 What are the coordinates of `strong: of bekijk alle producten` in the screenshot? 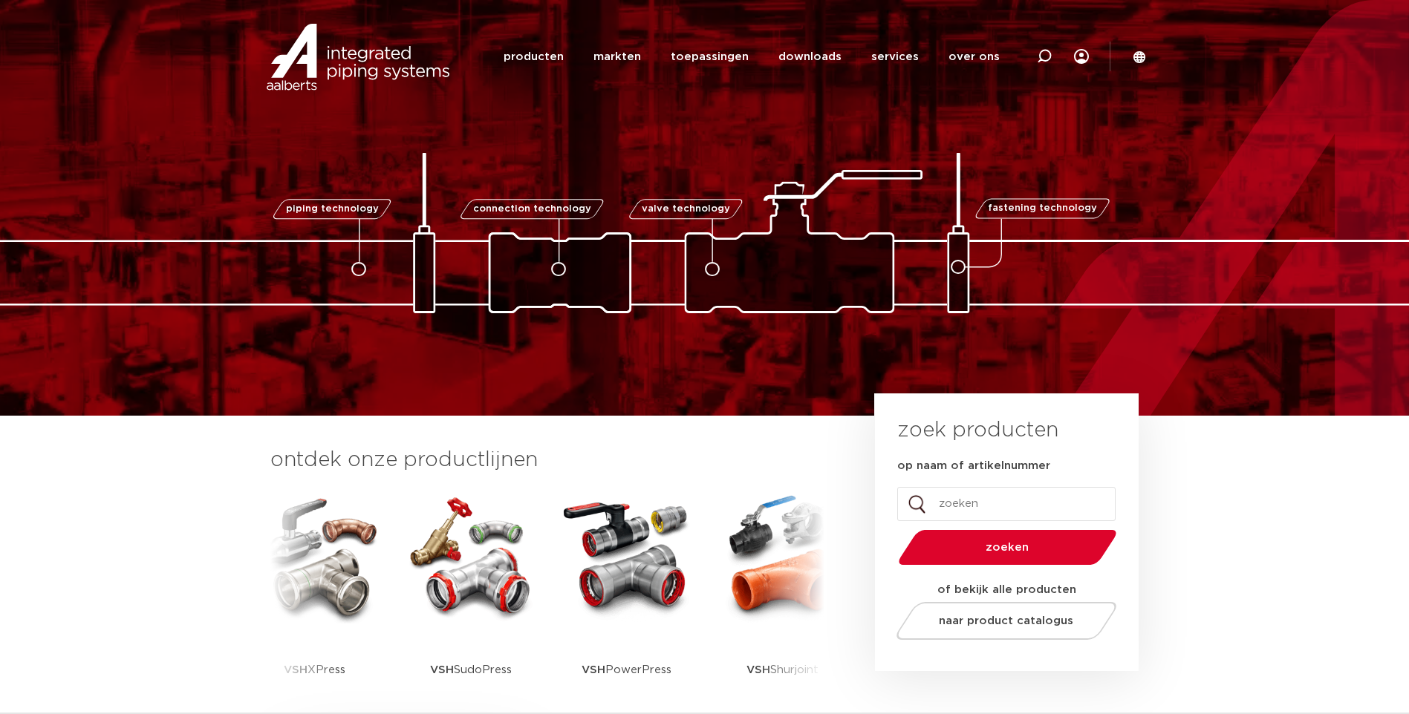 It's located at (1006, 590).